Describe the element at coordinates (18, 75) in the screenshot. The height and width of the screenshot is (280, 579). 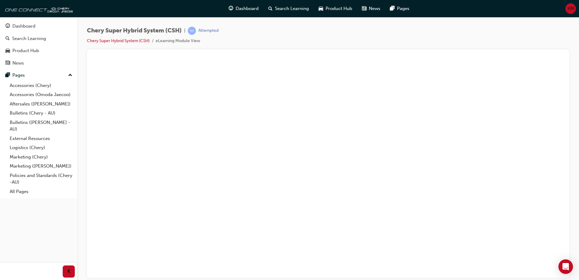
I see `div: Pages` at that location.